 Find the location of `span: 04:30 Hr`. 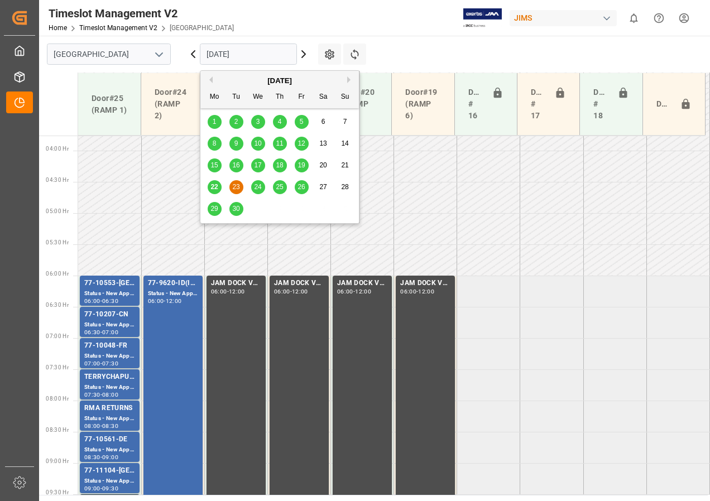

span: 04:30 Hr is located at coordinates (57, 180).